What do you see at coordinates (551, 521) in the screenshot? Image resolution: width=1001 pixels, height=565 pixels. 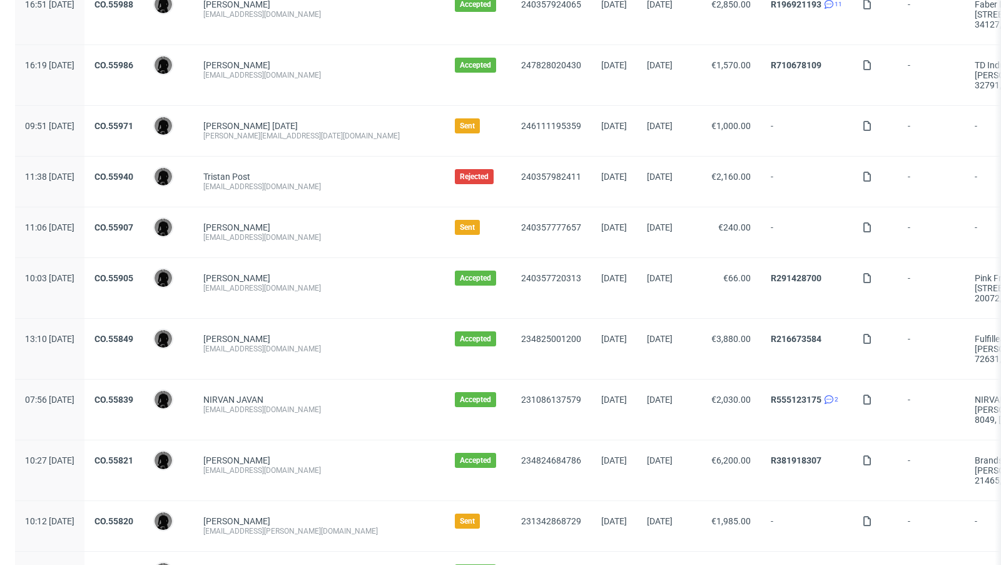 I see `a: 231342868729` at bounding box center [551, 521].